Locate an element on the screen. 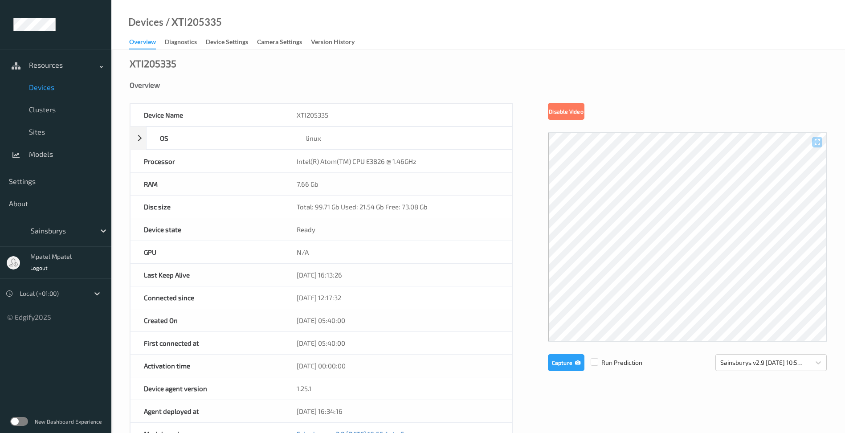 Image resolution: width=845 pixels, height=433 pixels. div: Created On is located at coordinates (207, 320).